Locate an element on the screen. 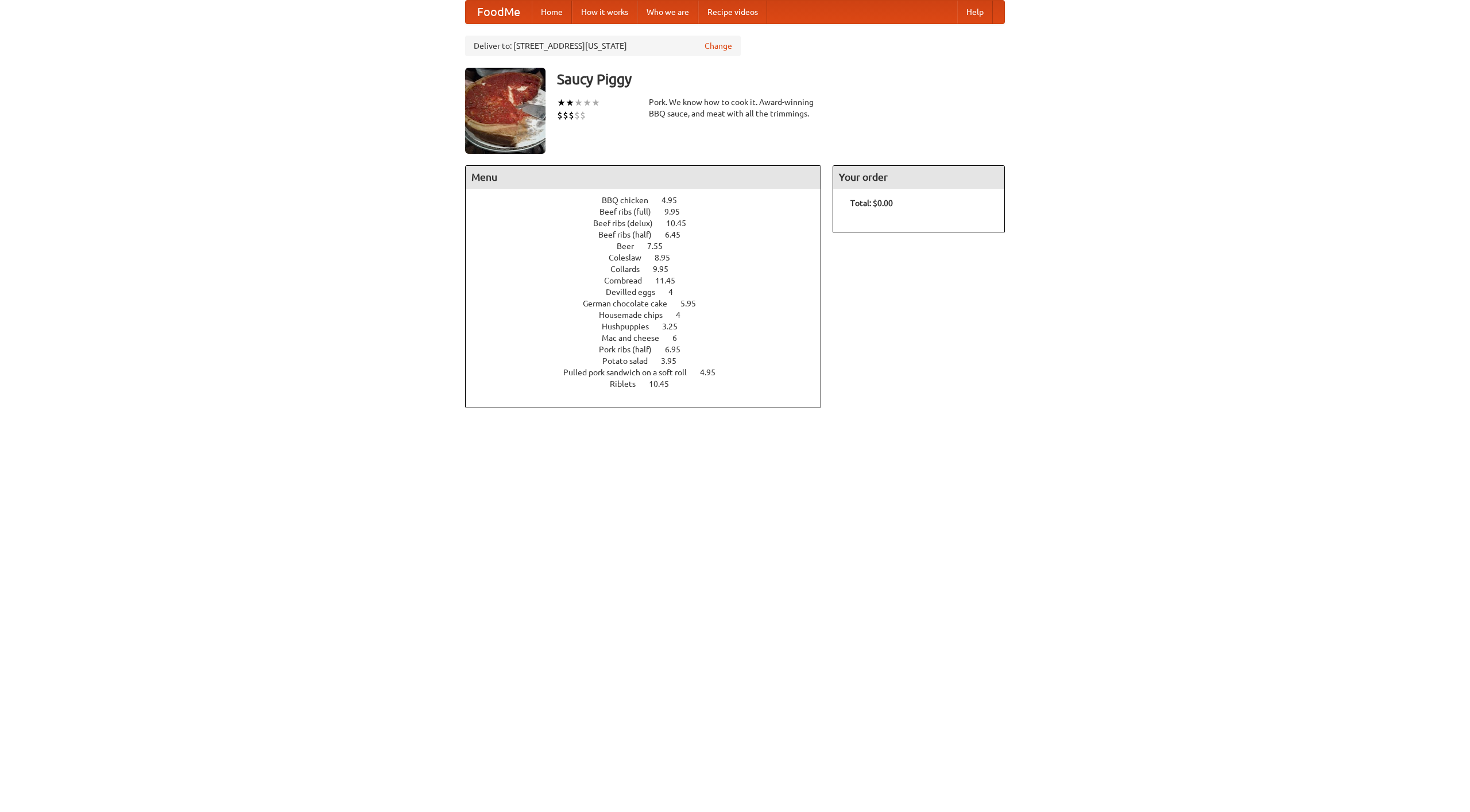 Image resolution: width=1470 pixels, height=812 pixels. span: Hushpuppies is located at coordinates (631, 327).